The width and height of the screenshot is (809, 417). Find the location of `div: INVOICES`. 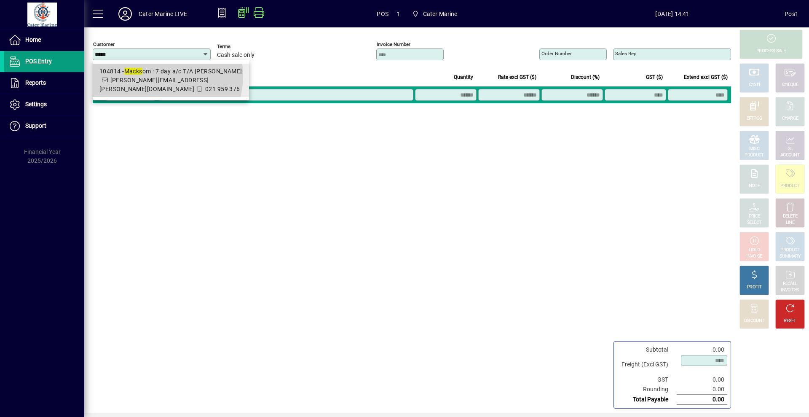

div: INVOICES is located at coordinates (790, 290).